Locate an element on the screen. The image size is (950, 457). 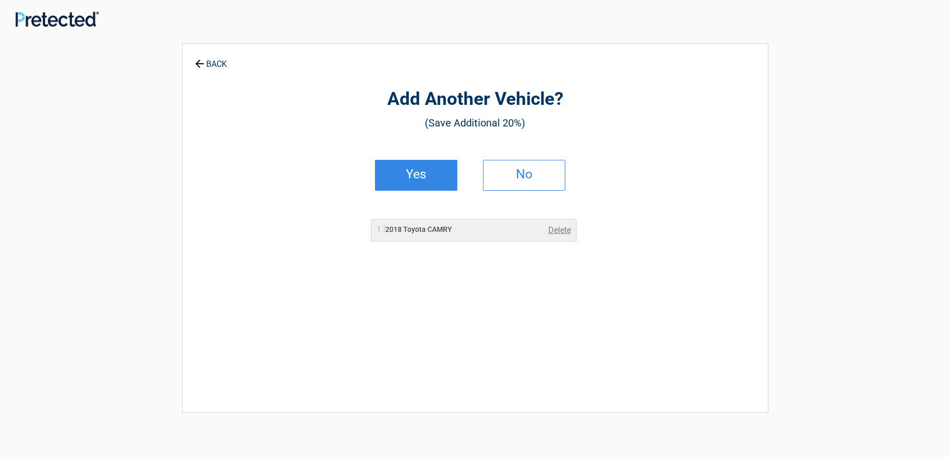
a: Delete is located at coordinates (559, 230).